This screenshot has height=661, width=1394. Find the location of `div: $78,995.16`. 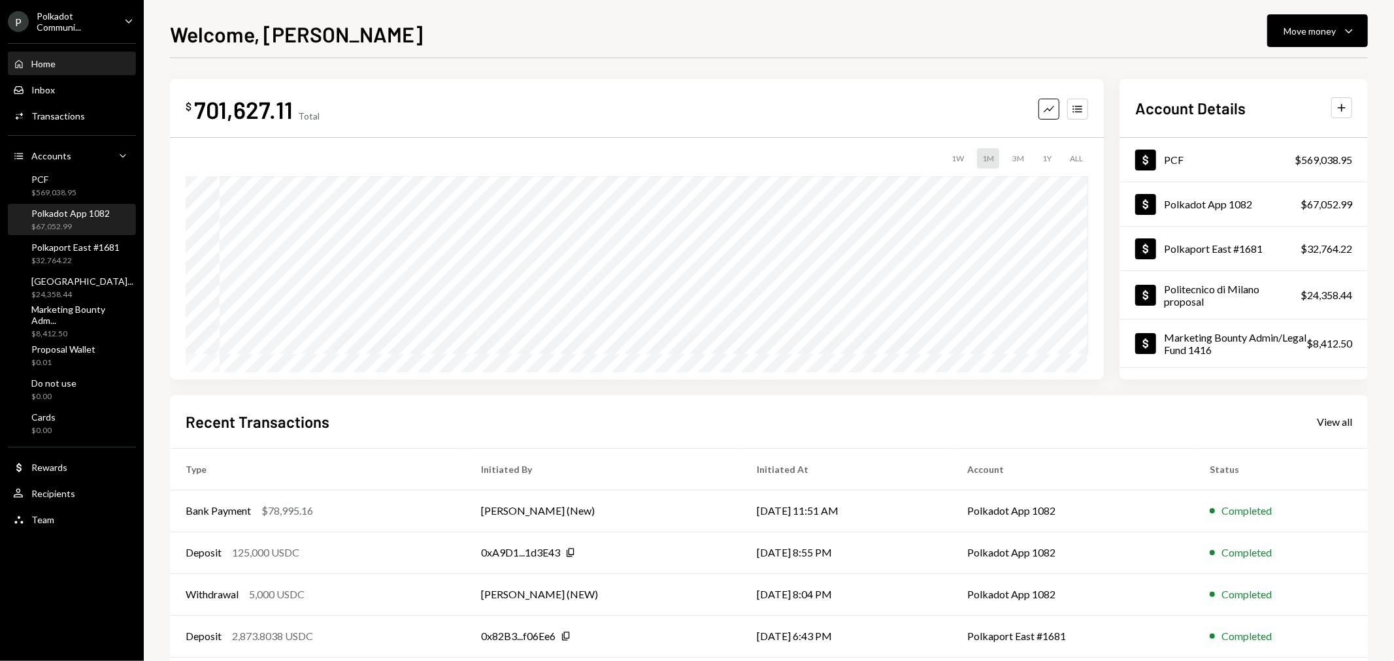

div: $78,995.16 is located at coordinates (287, 511).